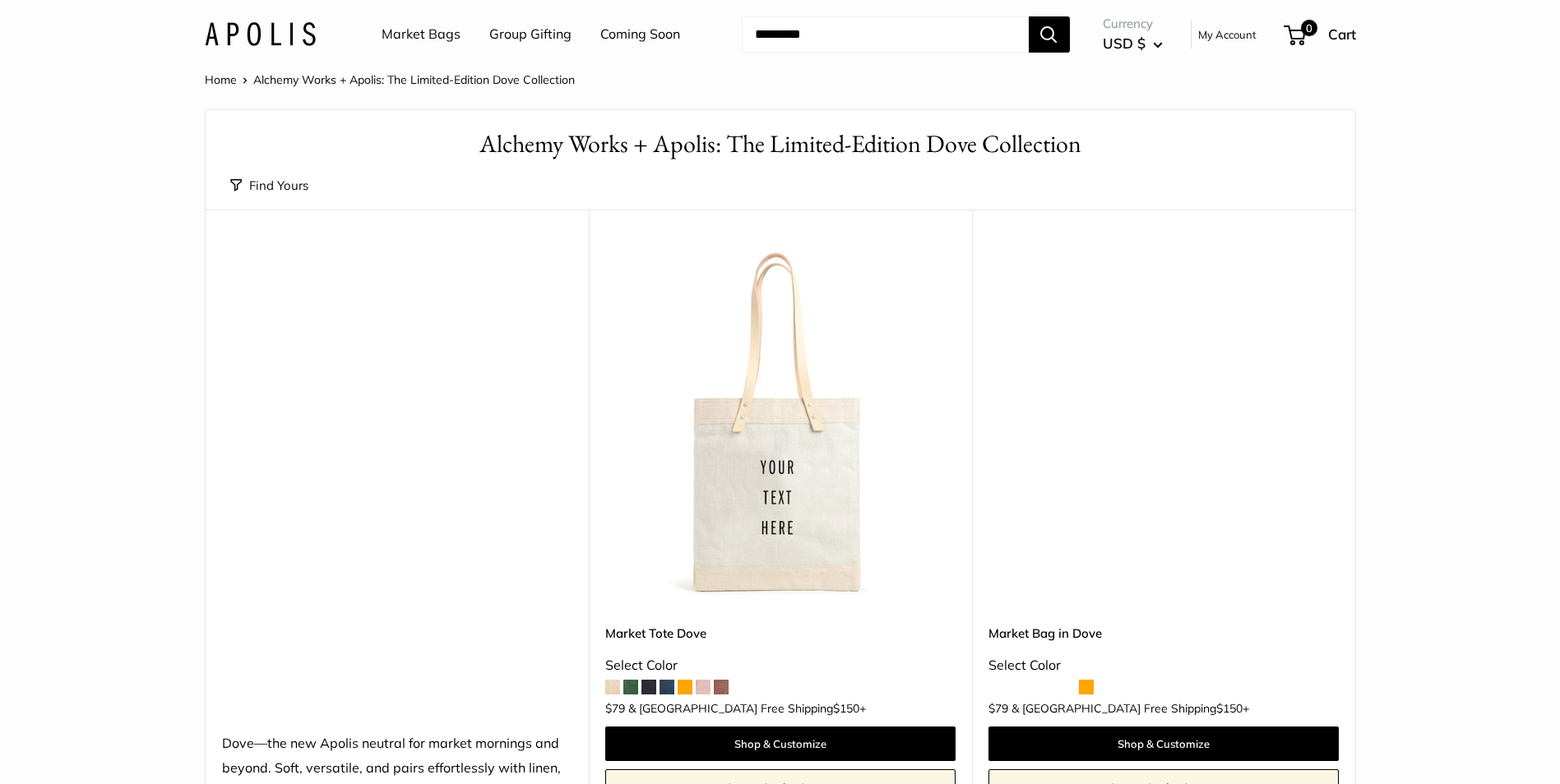 The width and height of the screenshot is (1560, 784). What do you see at coordinates (1049, 35) in the screenshot?
I see `button: Search` at bounding box center [1049, 35].